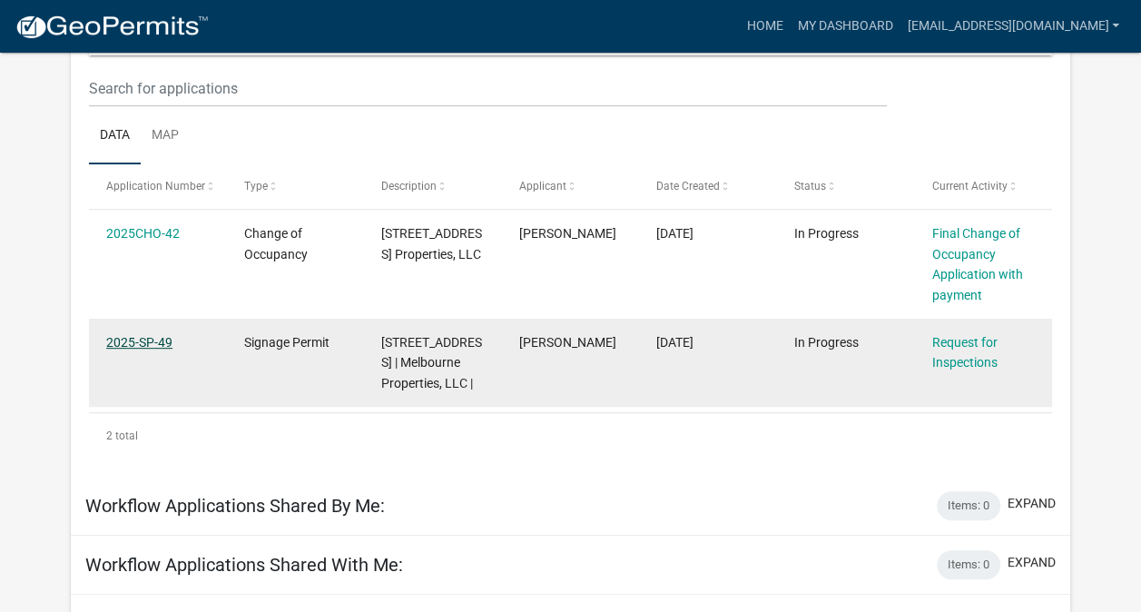  Describe the element at coordinates (114, 136) in the screenshot. I see `a: Data` at that location.